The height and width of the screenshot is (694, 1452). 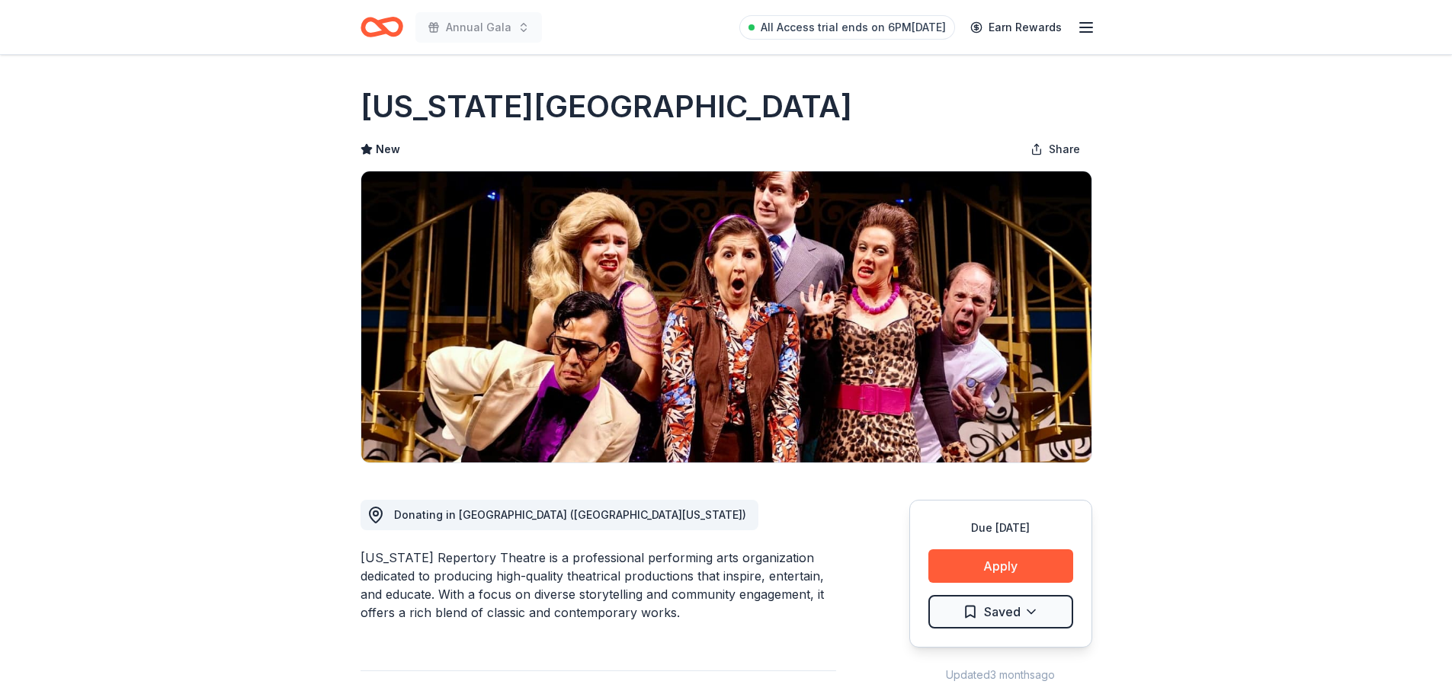 What do you see at coordinates (1001, 612) in the screenshot?
I see `button: Saved` at bounding box center [1001, 612].